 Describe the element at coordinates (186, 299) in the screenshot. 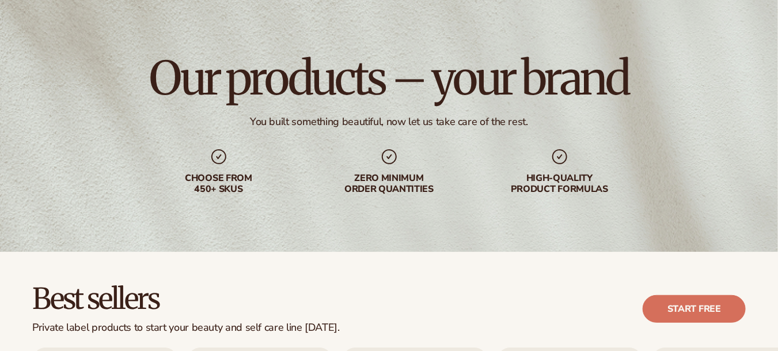

I see `h2: Best sellers` at that location.